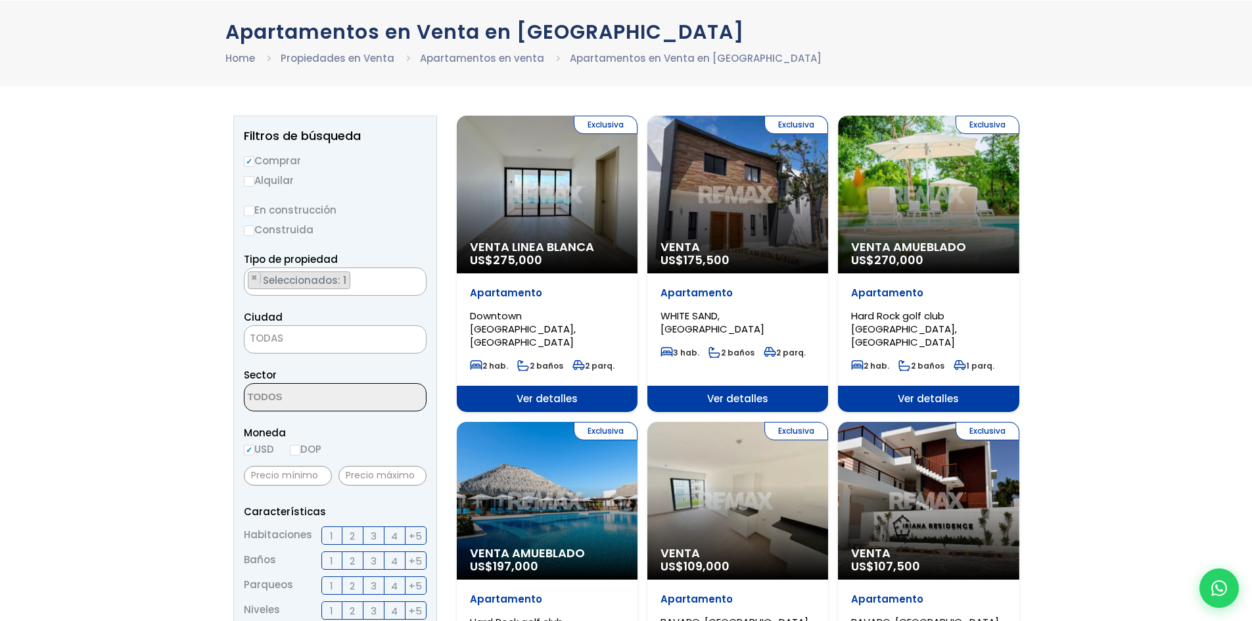  What do you see at coordinates (278, 535) in the screenshot?
I see `span: Habitaciones` at bounding box center [278, 535].